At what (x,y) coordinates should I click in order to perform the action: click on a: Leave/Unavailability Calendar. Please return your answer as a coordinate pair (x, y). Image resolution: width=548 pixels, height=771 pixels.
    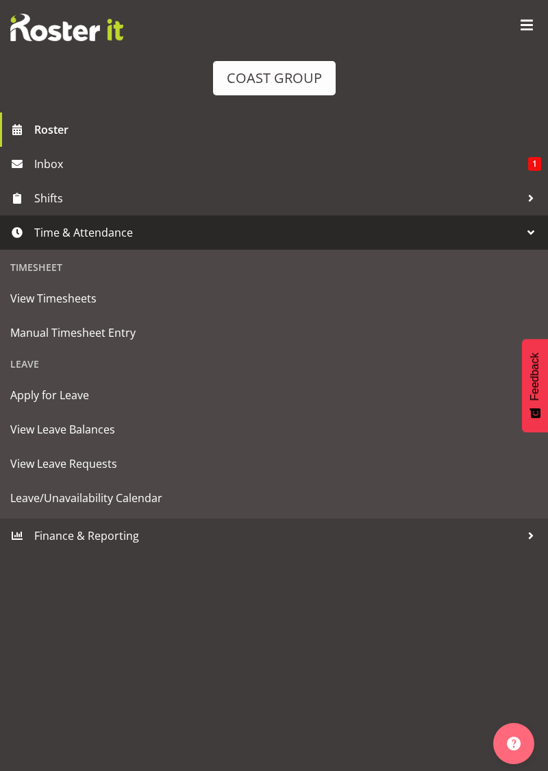
    Looking at the image, I should click on (274, 498).